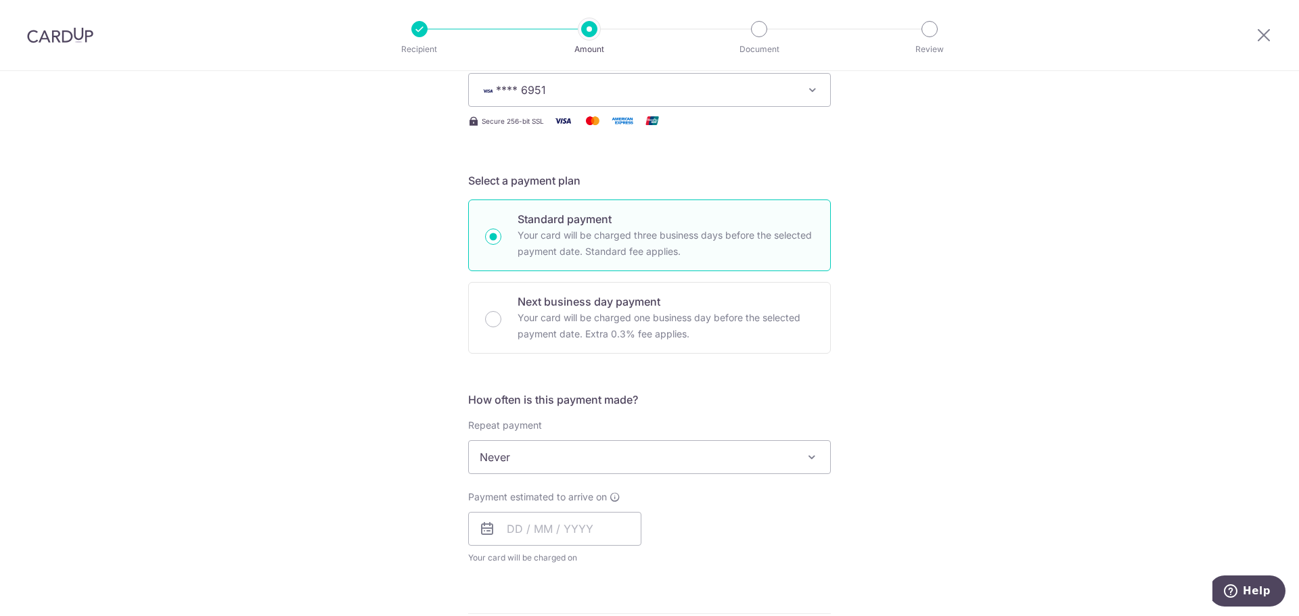 This screenshot has height=616, width=1299. What do you see at coordinates (649, 400) in the screenshot?
I see `h5: How often is this payment made?` at bounding box center [649, 400].